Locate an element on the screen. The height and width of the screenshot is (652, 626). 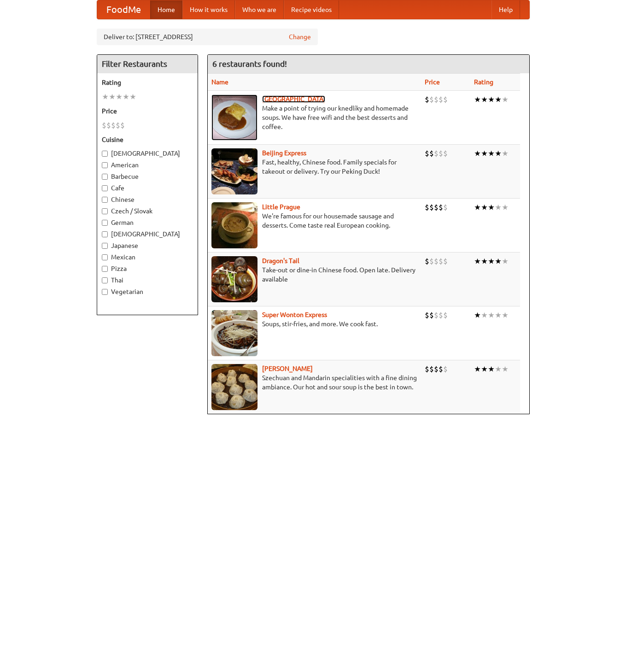
p: Soups, stir-fries, and more. We cook fast. is located at coordinates (315, 324).